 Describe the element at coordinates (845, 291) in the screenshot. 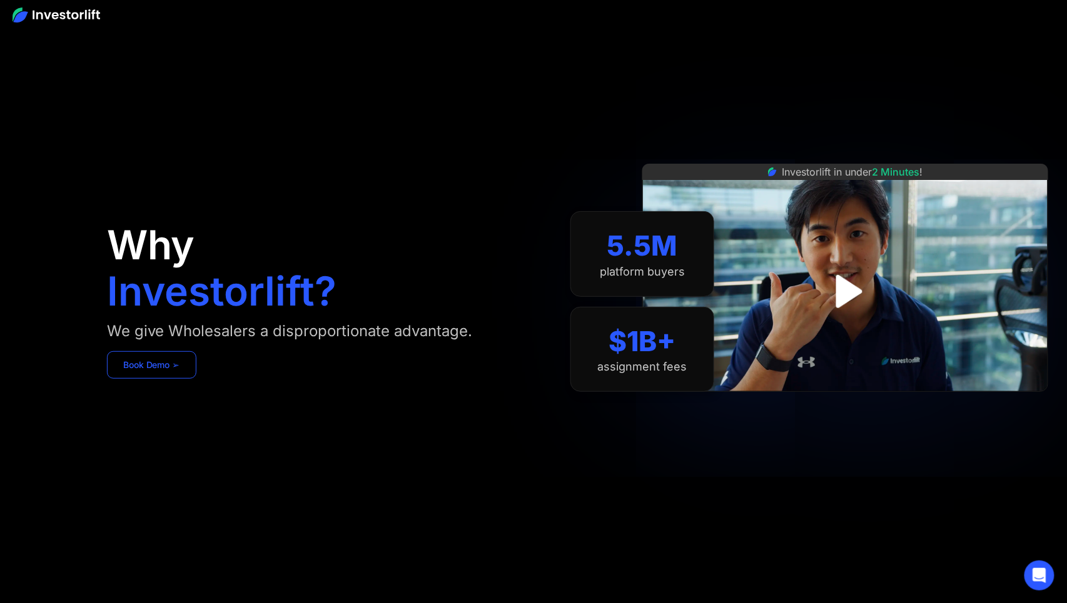

I see `a: open lightbox` at that location.